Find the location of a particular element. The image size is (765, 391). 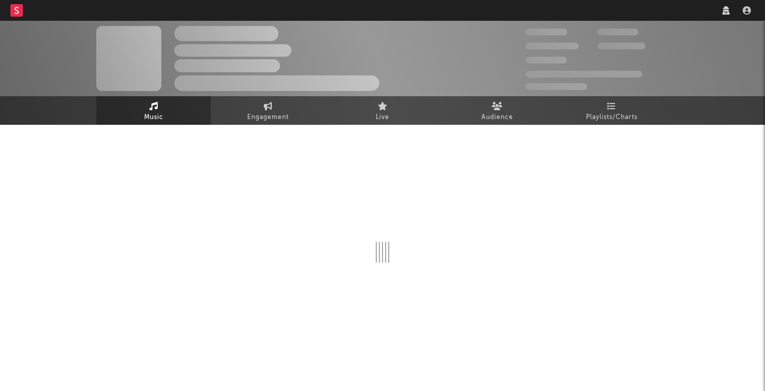

a: Music is located at coordinates (154, 110).